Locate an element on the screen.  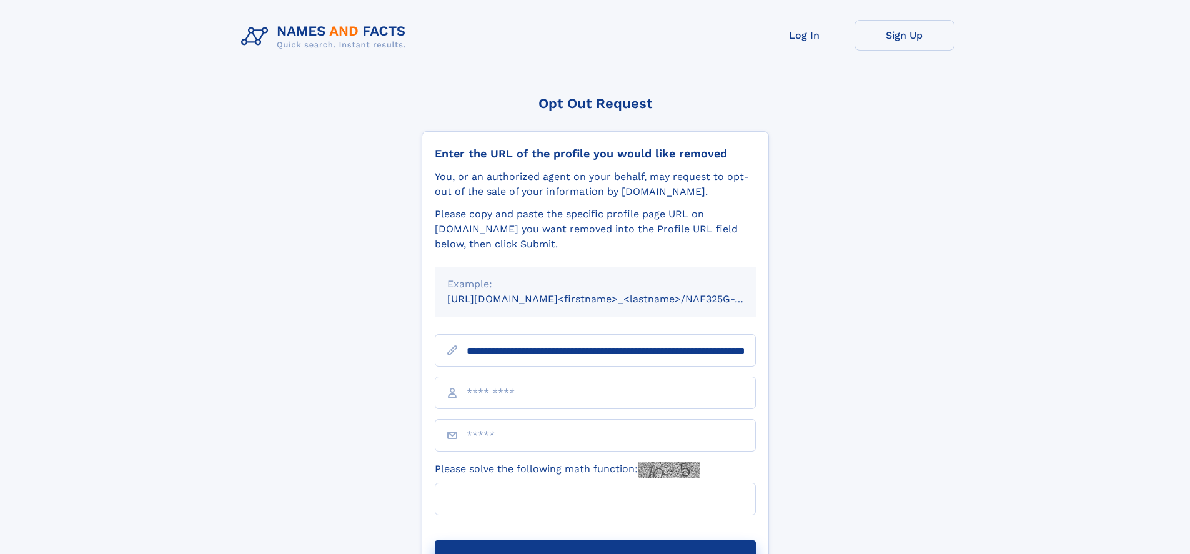
div: Opt Out Request is located at coordinates (595, 103).